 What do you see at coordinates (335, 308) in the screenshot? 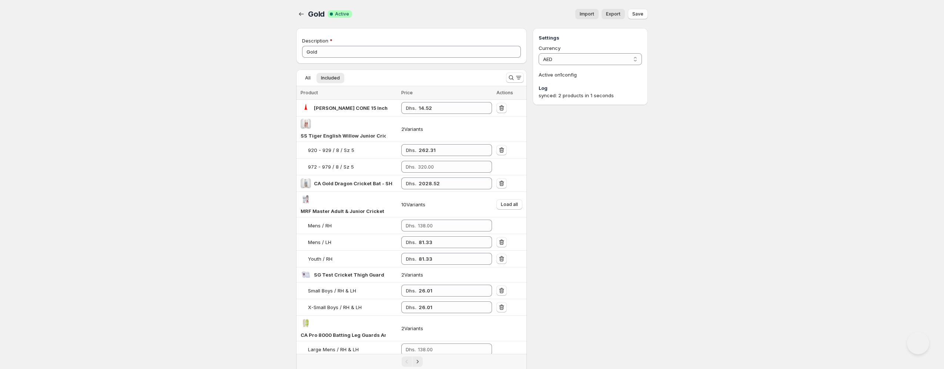
I see `span: X-Small Boys / RH & LH` at bounding box center [335, 308].